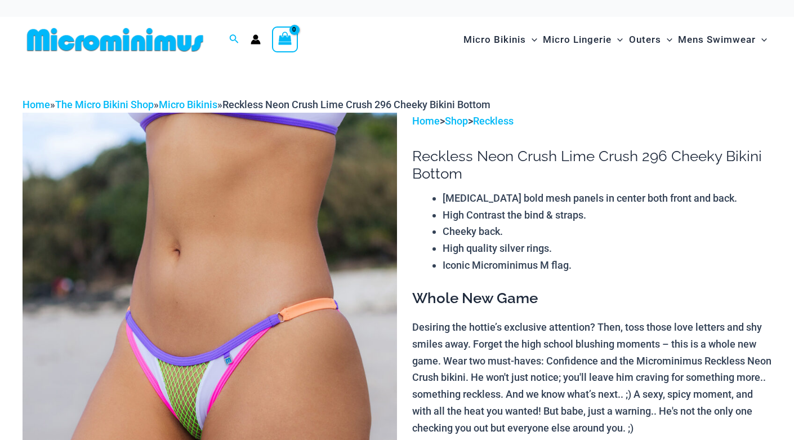  Describe the element at coordinates (717, 39) in the screenshot. I see `span: Mens Swimwear` at that location.